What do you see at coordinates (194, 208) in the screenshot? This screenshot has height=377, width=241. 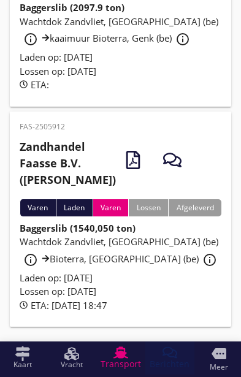 I see `div: Afgeleverd` at bounding box center [194, 208].